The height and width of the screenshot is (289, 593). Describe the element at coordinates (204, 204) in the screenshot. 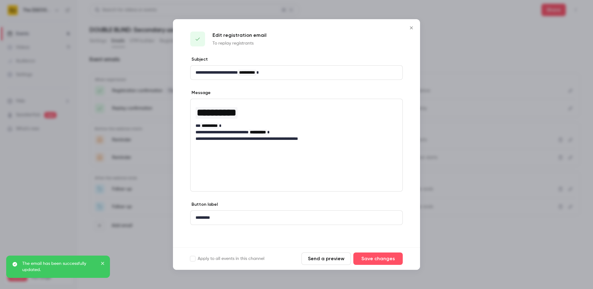

I see `label: Button label` at that location.